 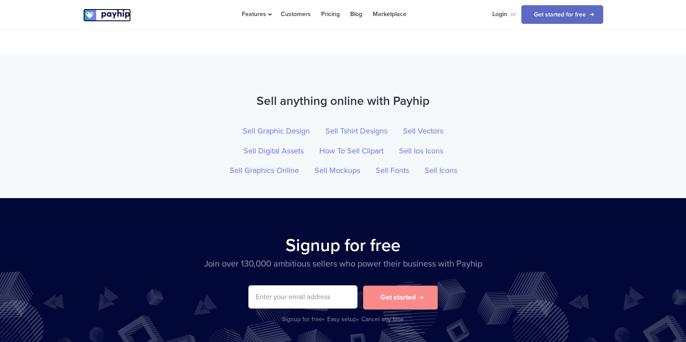 I want to click on div: Cancel any time, so click(x=383, y=320).